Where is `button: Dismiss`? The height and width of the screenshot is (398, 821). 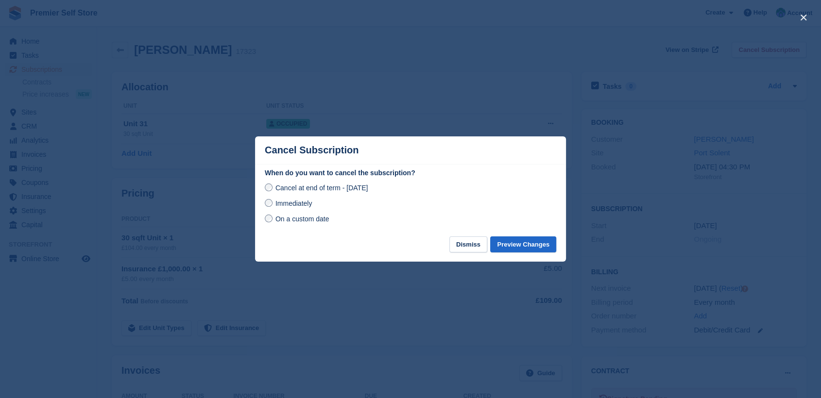
button: Dismiss is located at coordinates (468, 244).